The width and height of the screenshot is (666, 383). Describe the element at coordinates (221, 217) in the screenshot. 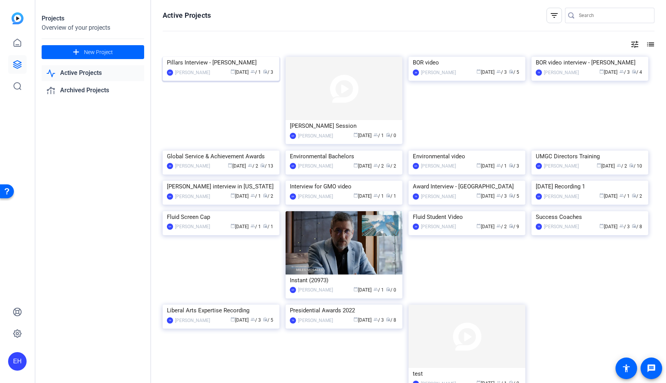

I see `div: Fluid Screen Cap` at that location.